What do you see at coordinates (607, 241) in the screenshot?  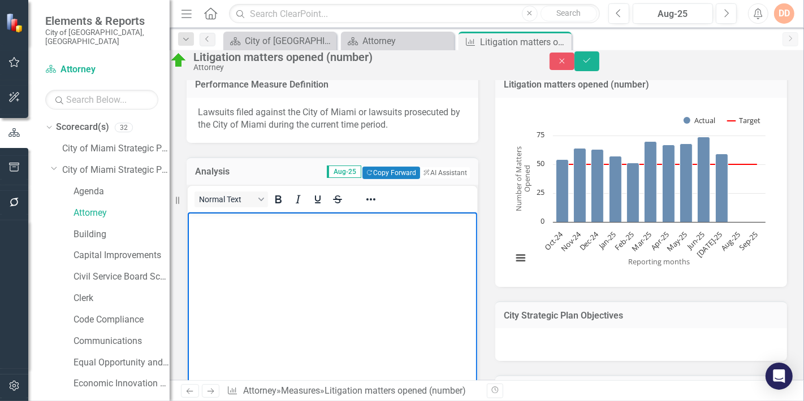 I see `text: Jan-25` at bounding box center [607, 241].